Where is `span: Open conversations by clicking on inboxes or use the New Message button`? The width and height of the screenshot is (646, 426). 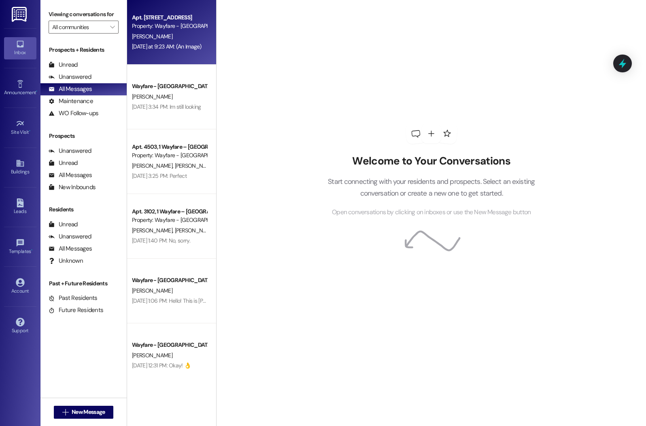 span: Open conversations by clicking on inboxes or use the New Message button is located at coordinates (431, 212).